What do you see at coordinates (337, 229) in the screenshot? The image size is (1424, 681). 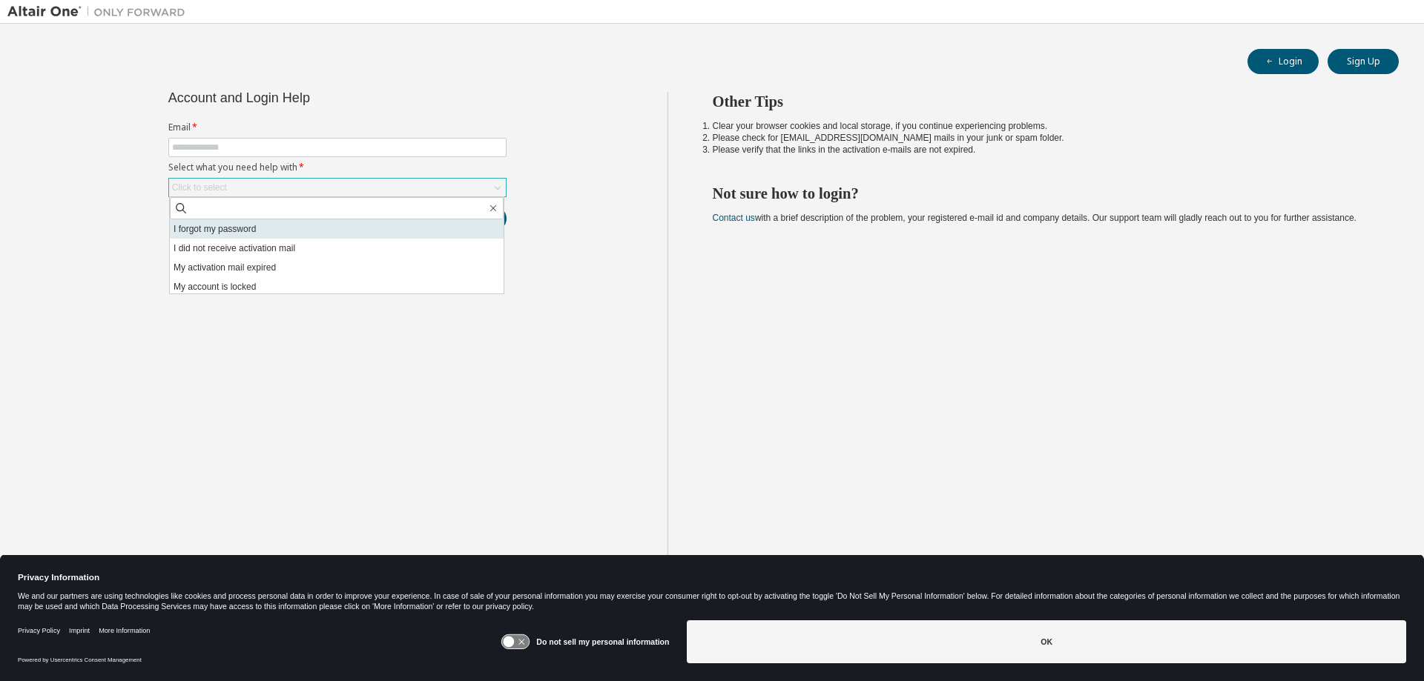 I see `li: I forgot my password` at bounding box center [337, 229].